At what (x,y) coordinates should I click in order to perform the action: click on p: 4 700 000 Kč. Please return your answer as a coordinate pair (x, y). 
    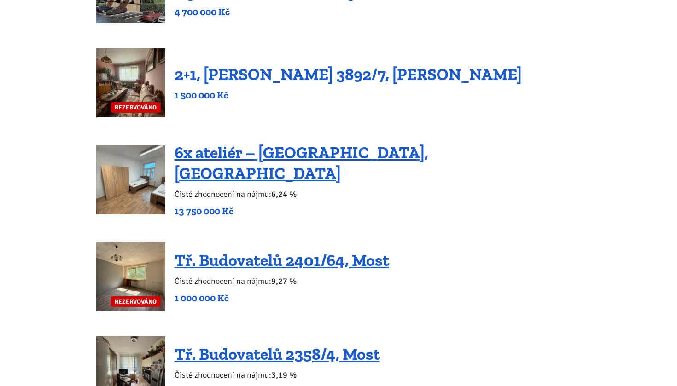
    Looking at the image, I should click on (378, 12).